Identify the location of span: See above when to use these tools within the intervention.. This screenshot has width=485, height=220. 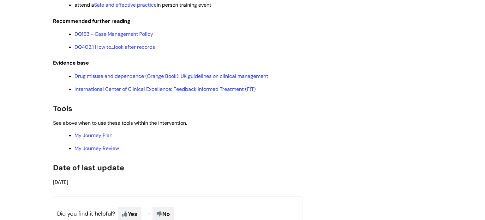
(120, 123).